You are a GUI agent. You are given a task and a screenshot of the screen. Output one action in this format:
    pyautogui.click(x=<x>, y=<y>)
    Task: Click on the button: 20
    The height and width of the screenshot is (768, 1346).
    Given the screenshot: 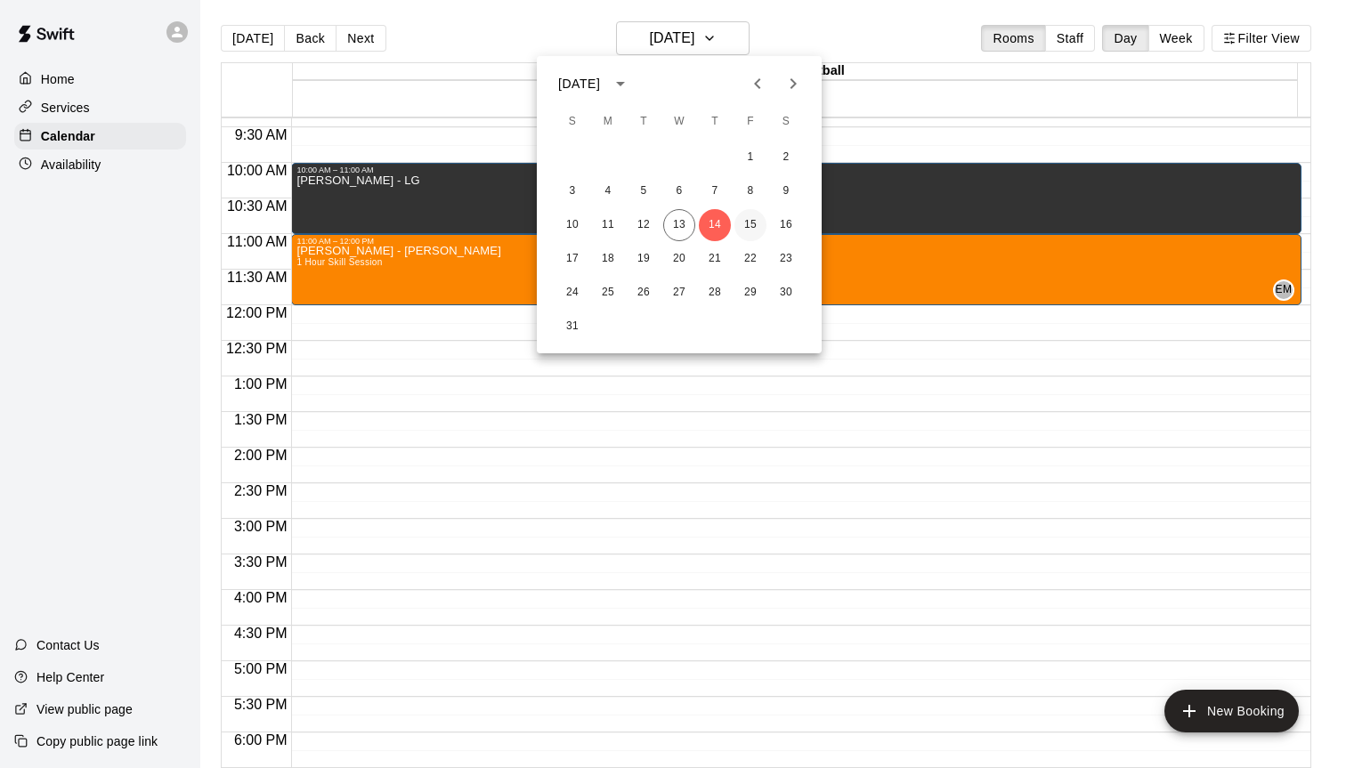 What is the action you would take?
    pyautogui.click(x=679, y=259)
    